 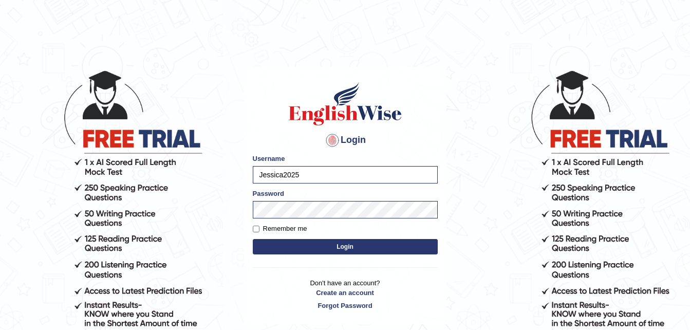 I want to click on input: Remember me, so click(x=256, y=229).